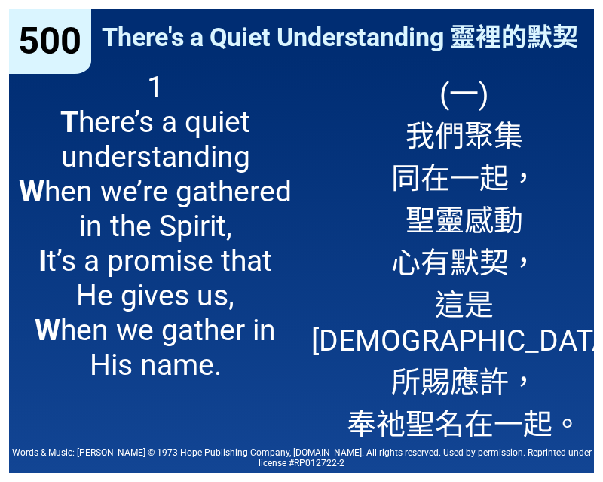 This screenshot has width=603, height=482. I want to click on b: T, so click(69, 122).